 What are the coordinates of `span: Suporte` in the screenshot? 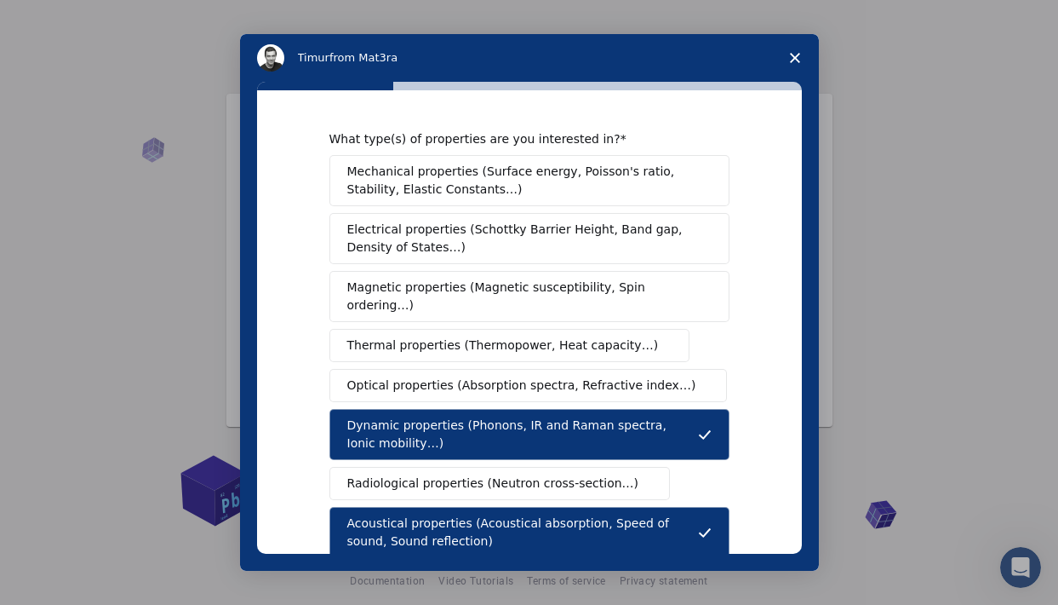 It's located at (66, 20).